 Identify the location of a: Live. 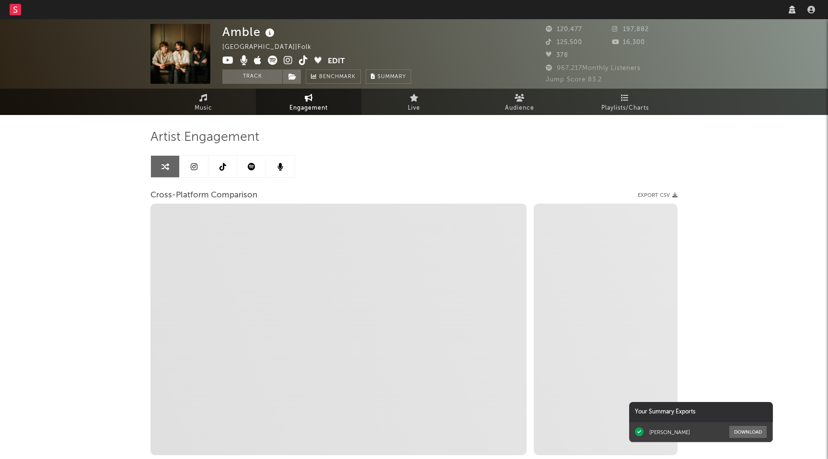
(414, 102).